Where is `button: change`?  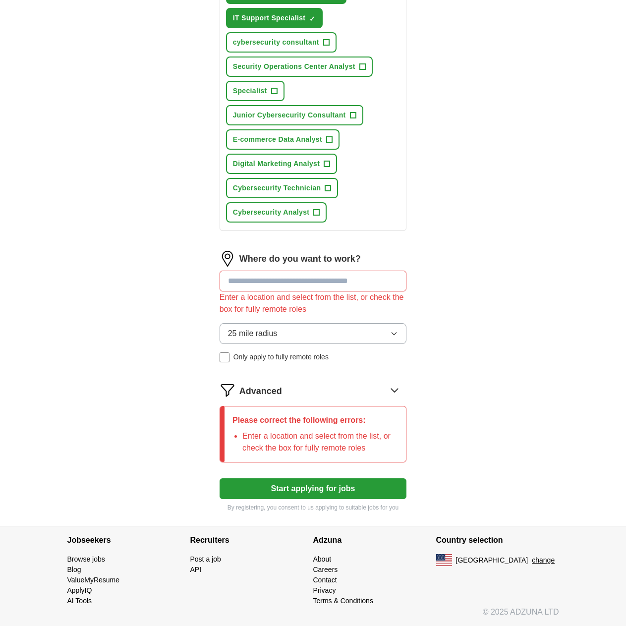 button: change is located at coordinates (543, 560).